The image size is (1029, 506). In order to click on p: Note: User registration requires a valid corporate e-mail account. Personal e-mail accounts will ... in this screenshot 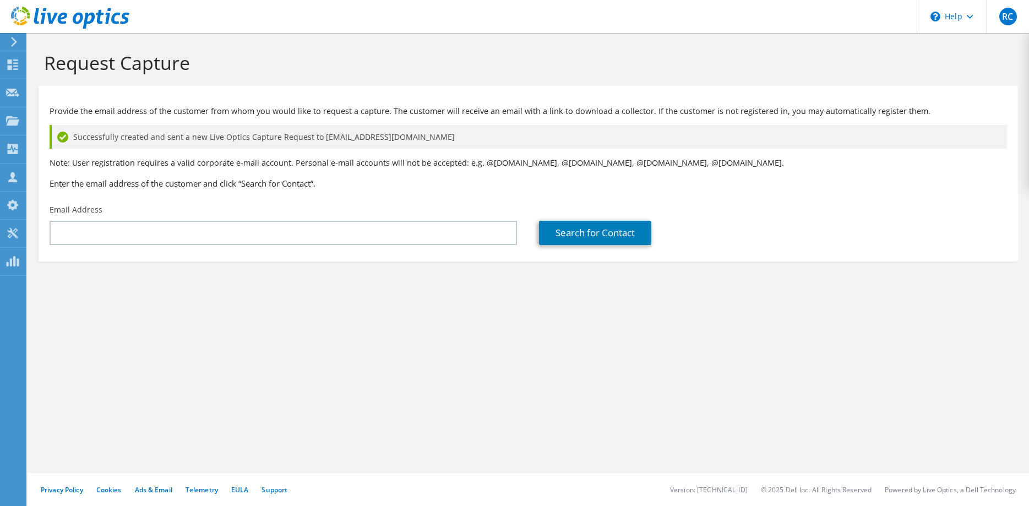, I will do `click(528, 163)`.